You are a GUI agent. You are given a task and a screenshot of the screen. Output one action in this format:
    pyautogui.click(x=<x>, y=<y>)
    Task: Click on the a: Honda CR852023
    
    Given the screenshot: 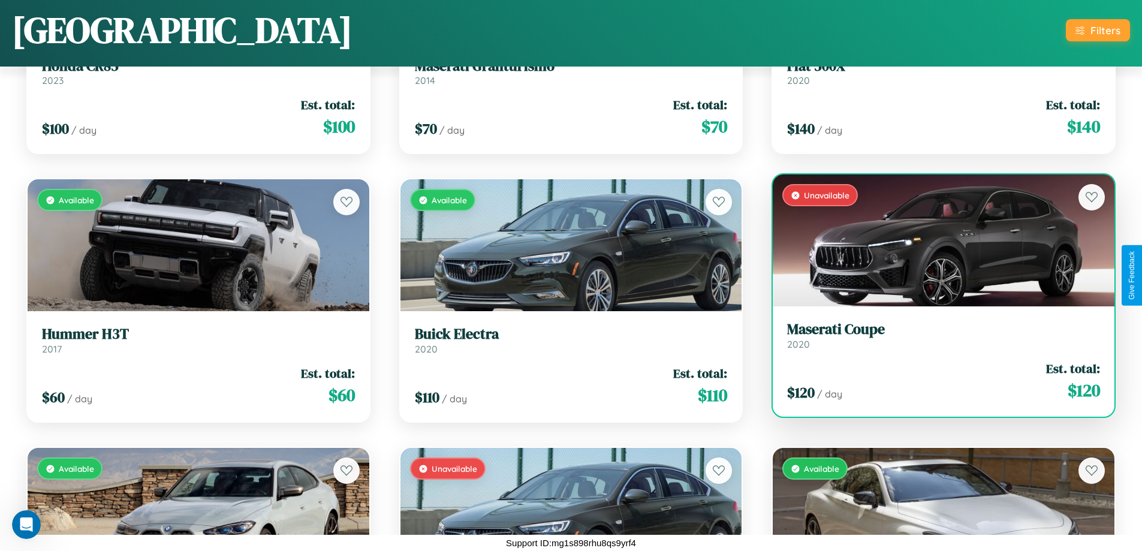 What is the action you would take?
    pyautogui.click(x=198, y=72)
    